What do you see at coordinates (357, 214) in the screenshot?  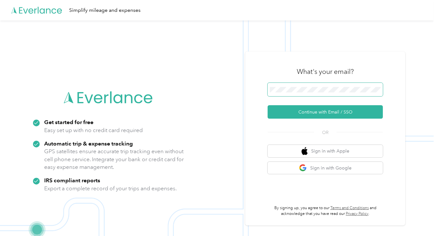 I see `a: Privacy Policy` at bounding box center [357, 214].